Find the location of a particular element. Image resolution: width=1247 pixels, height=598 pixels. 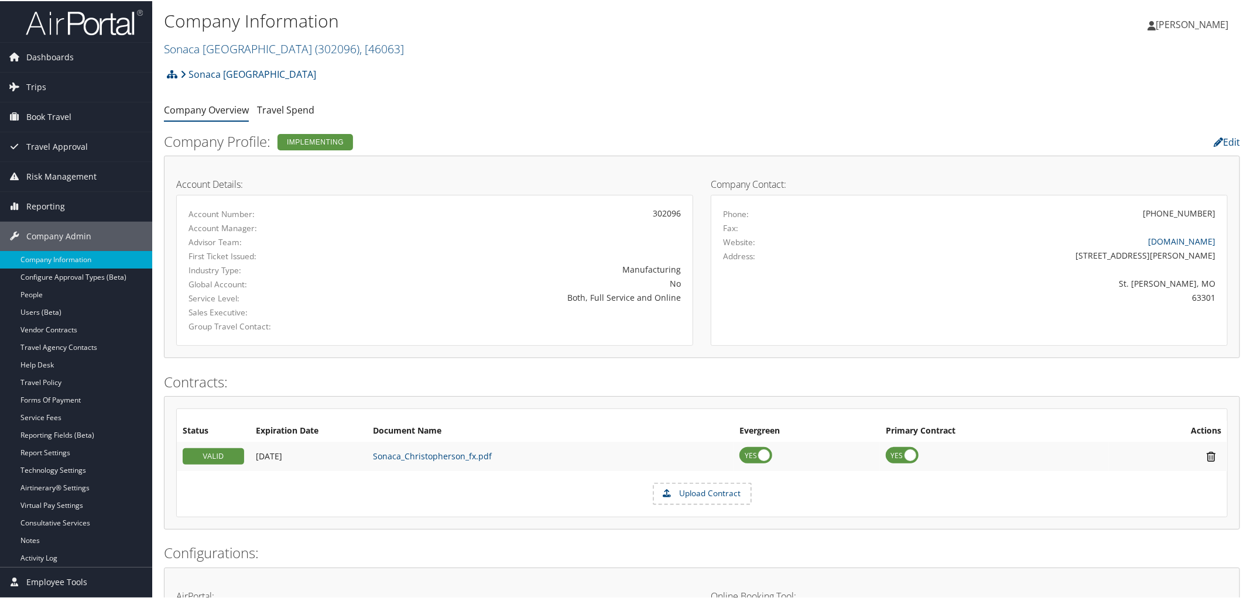

label: Address: is located at coordinates (739, 255).